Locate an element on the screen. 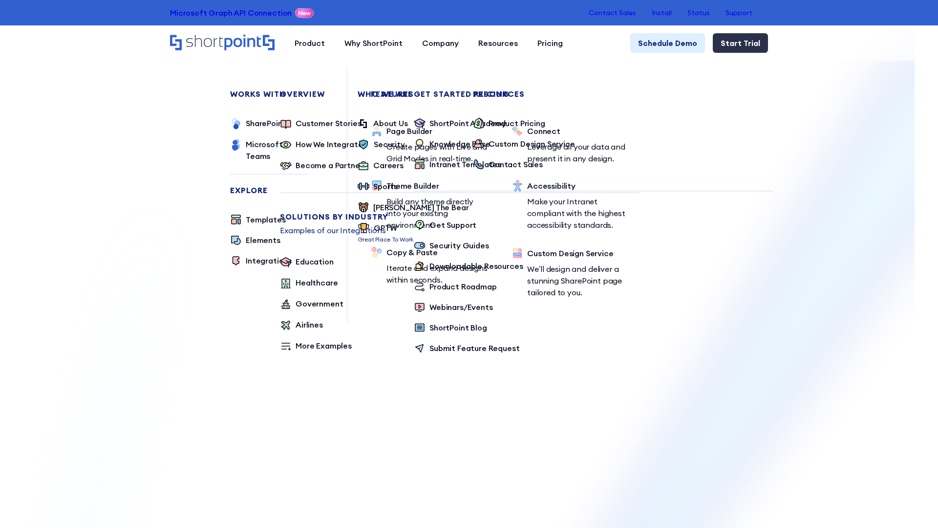 The height and width of the screenshot is (528, 938). a: Status is located at coordinates (699, 13).